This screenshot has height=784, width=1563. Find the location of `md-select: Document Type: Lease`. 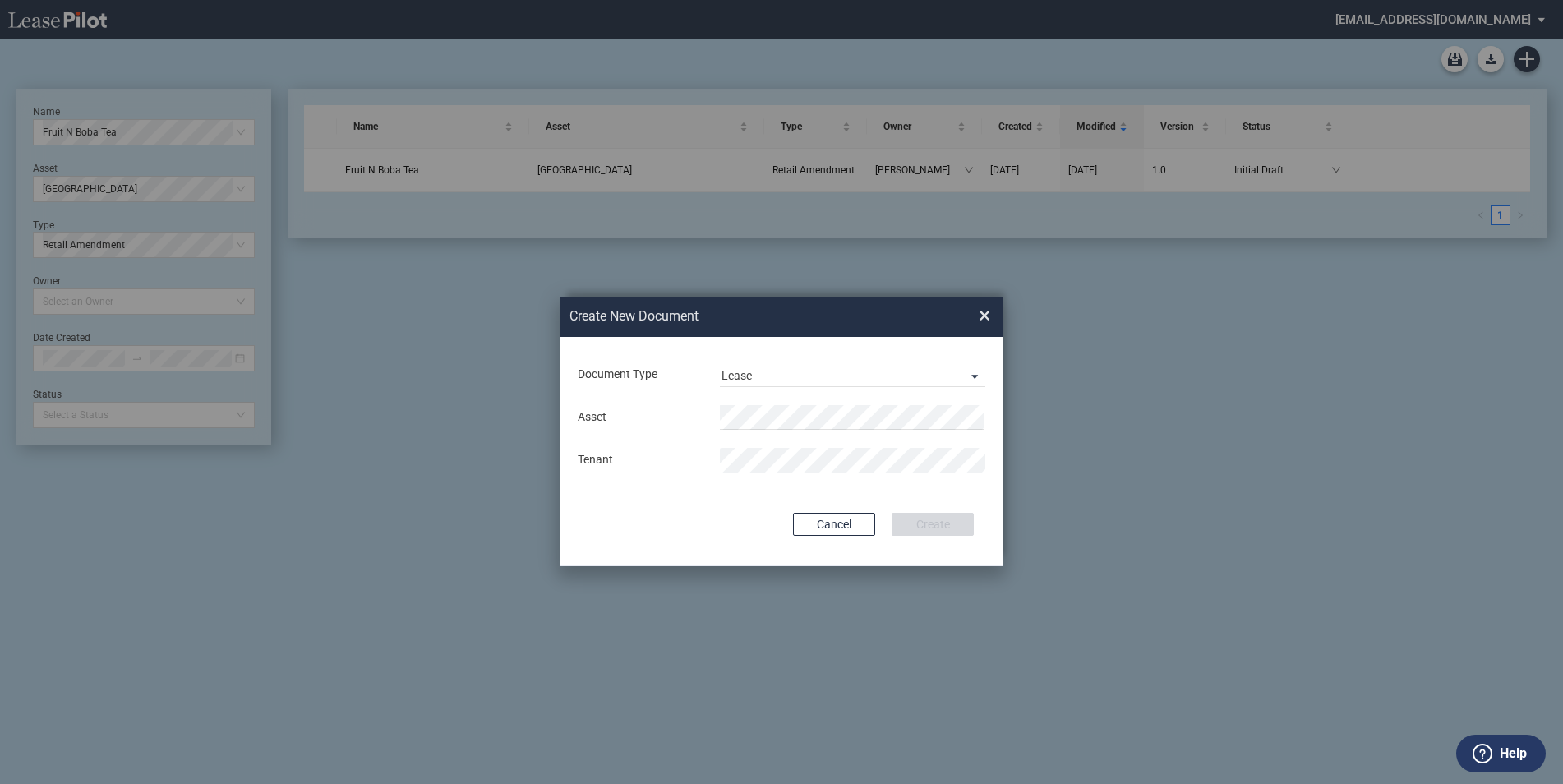

md-select: Document Type: Lease is located at coordinates (852, 375).